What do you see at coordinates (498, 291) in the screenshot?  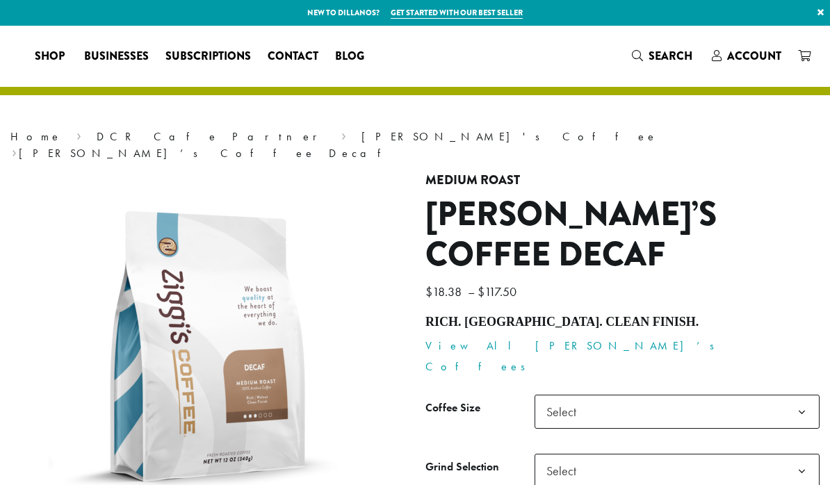 I see `bdi: 117.50` at bounding box center [498, 291].